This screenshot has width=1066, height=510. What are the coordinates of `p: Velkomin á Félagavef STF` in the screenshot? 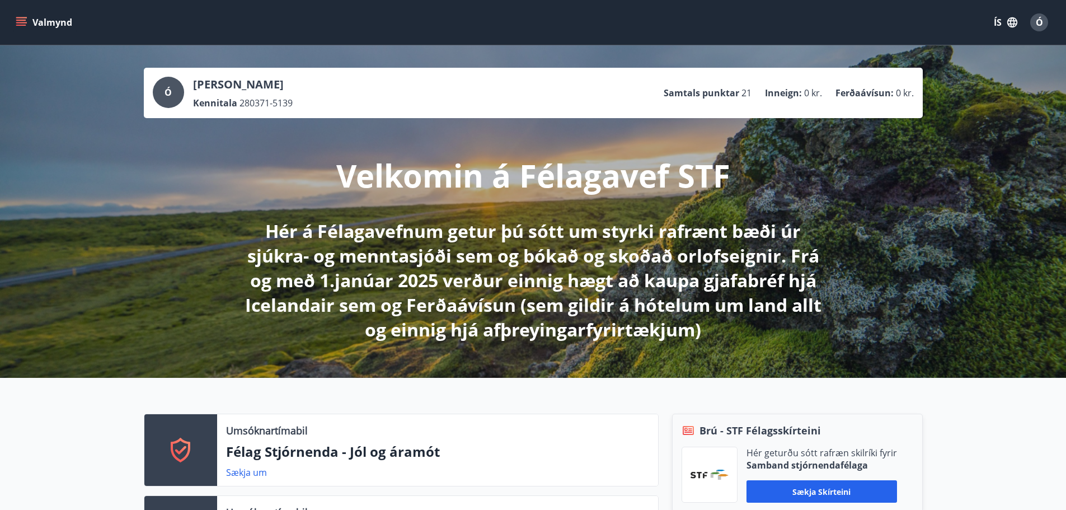 It's located at (533, 175).